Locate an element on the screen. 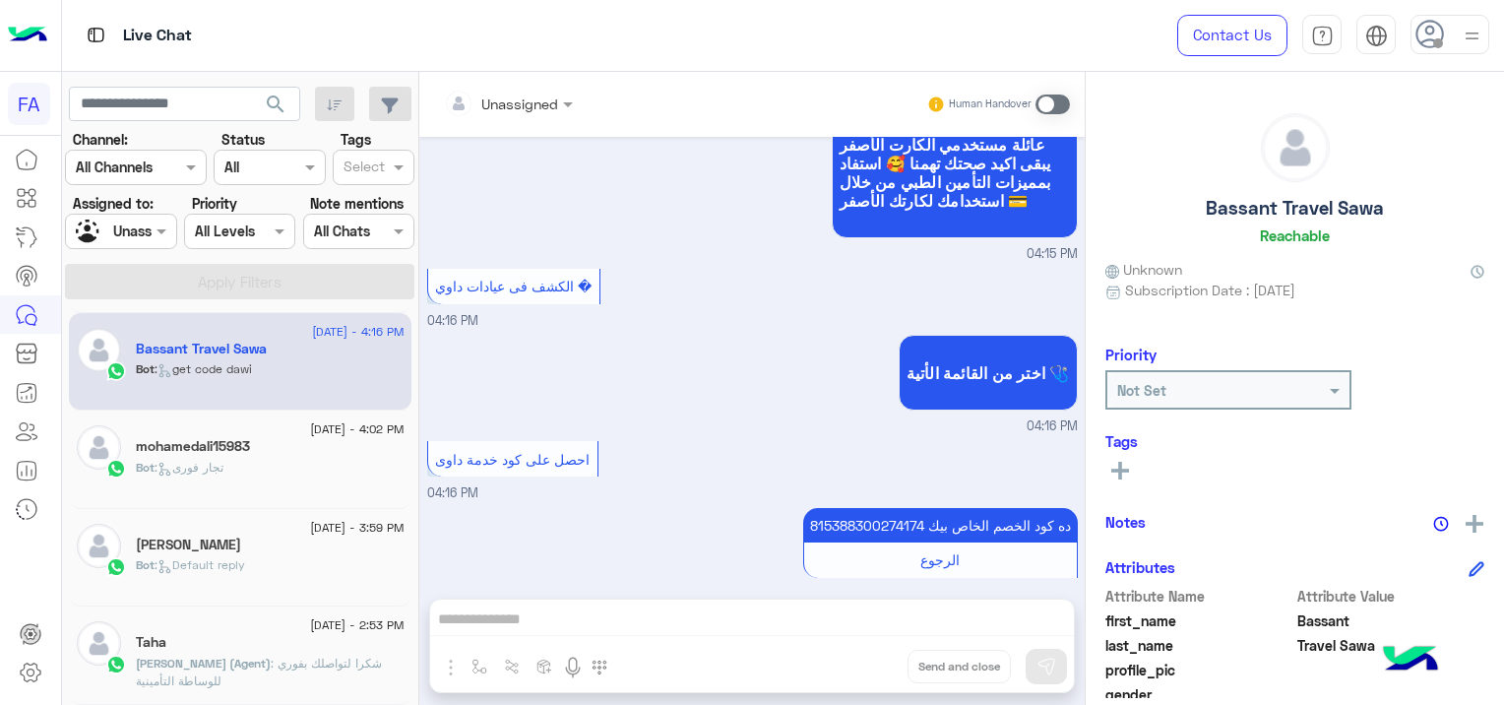  h6: Priority is located at coordinates (1131, 354).